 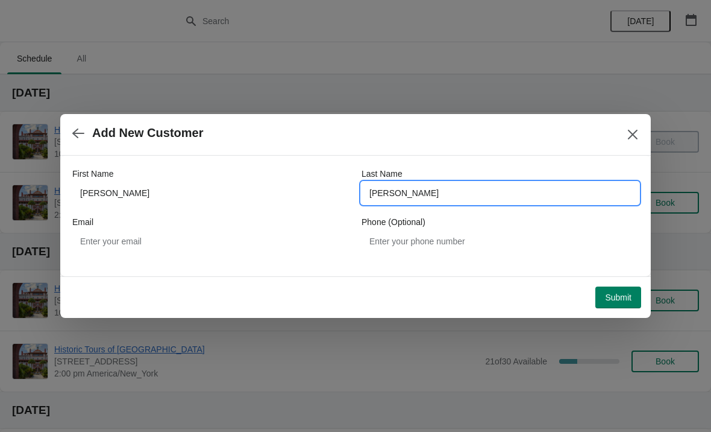 I want to click on button: Submit, so click(x=618, y=297).